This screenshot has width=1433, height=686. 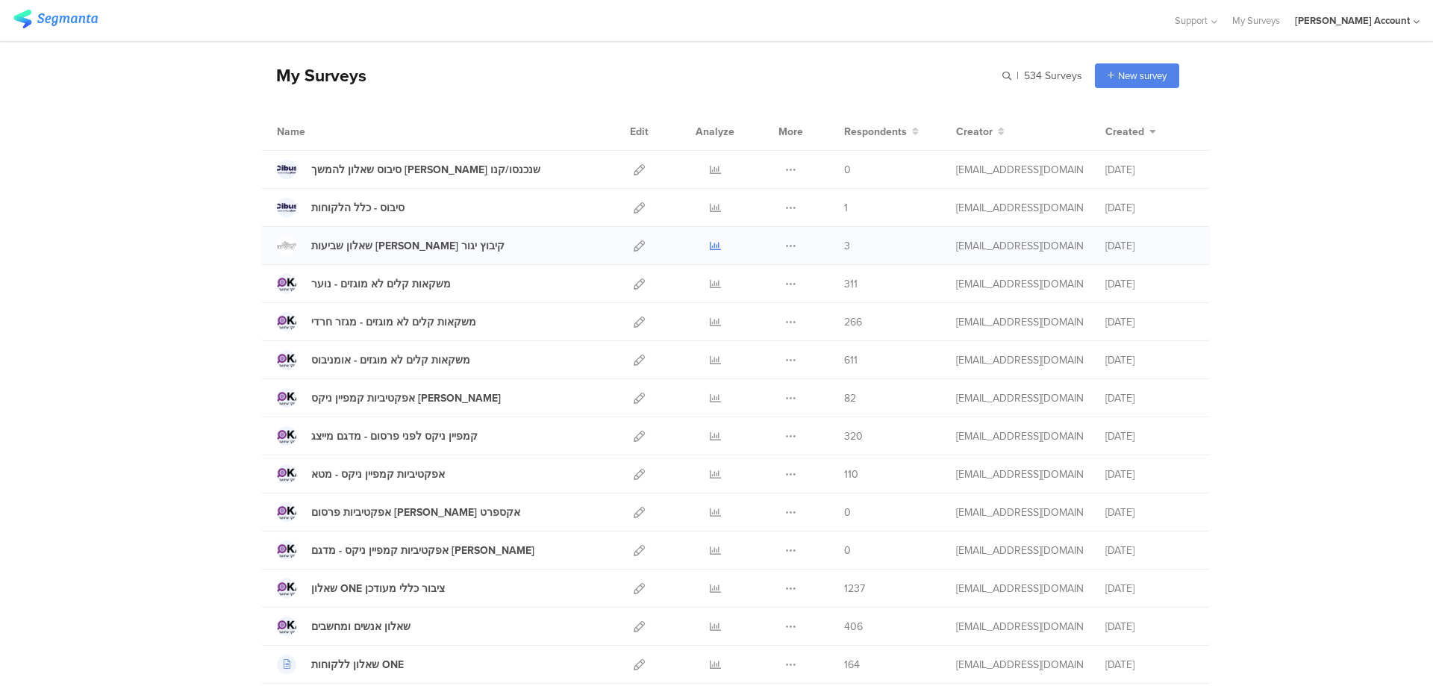 What do you see at coordinates (853, 322) in the screenshot?
I see `span: 266` at bounding box center [853, 322].